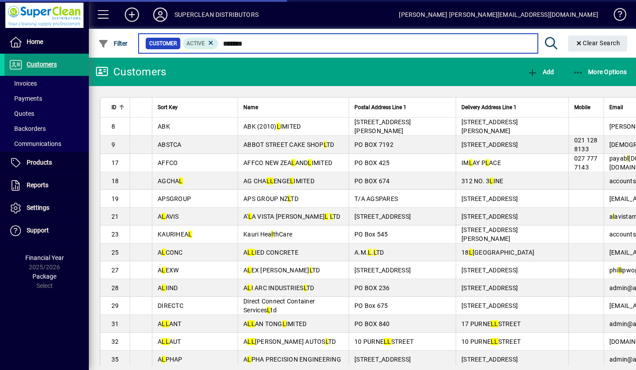 This screenshot has height=370, width=636. Describe the element at coordinates (47, 208) in the screenshot. I see `a: Settings` at that location.